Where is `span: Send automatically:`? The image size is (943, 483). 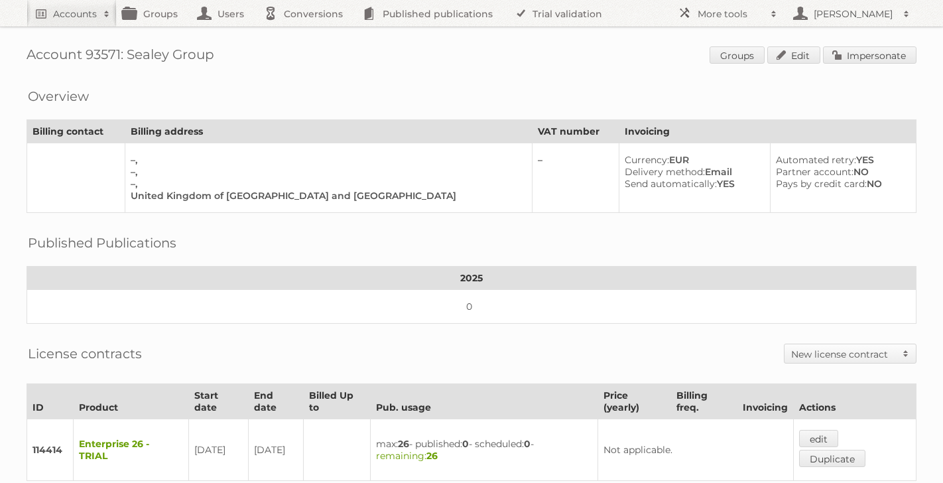 span: Send automatically: is located at coordinates (670, 184).